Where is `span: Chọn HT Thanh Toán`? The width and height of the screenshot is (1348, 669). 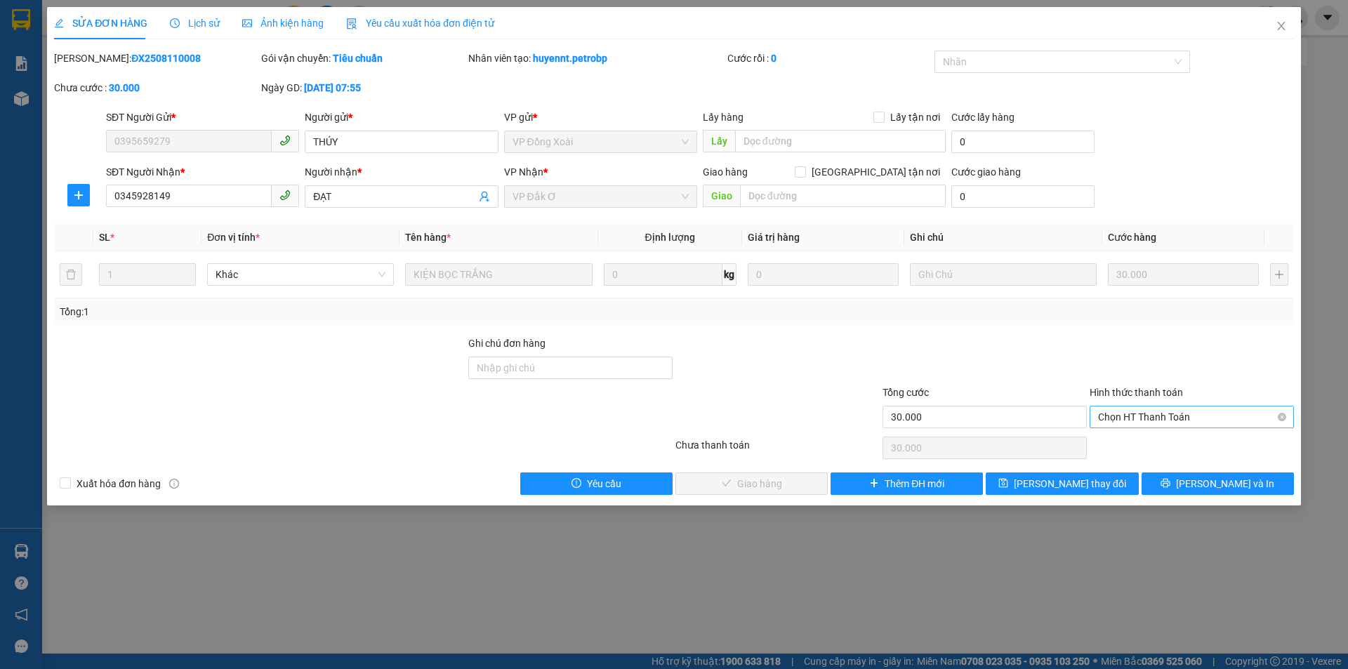
span: Chọn HT Thanh Toán is located at coordinates (1191, 417).